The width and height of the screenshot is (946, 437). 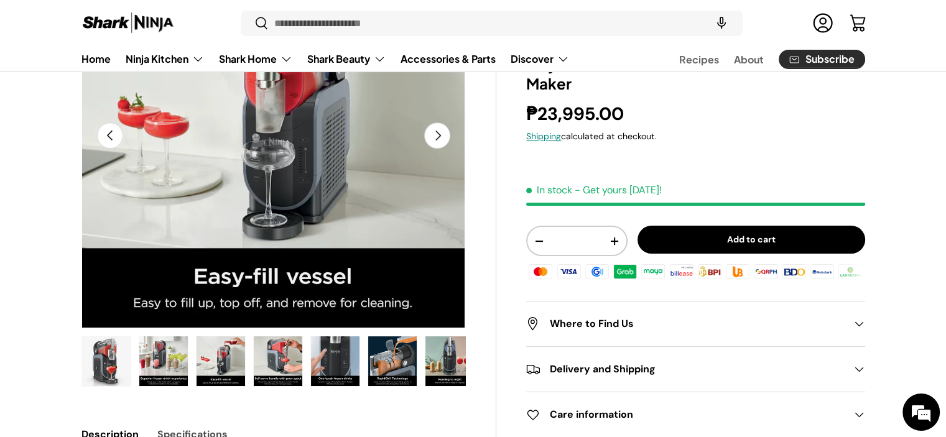 I want to click on summary: Where to Find Us, so click(x=695, y=324).